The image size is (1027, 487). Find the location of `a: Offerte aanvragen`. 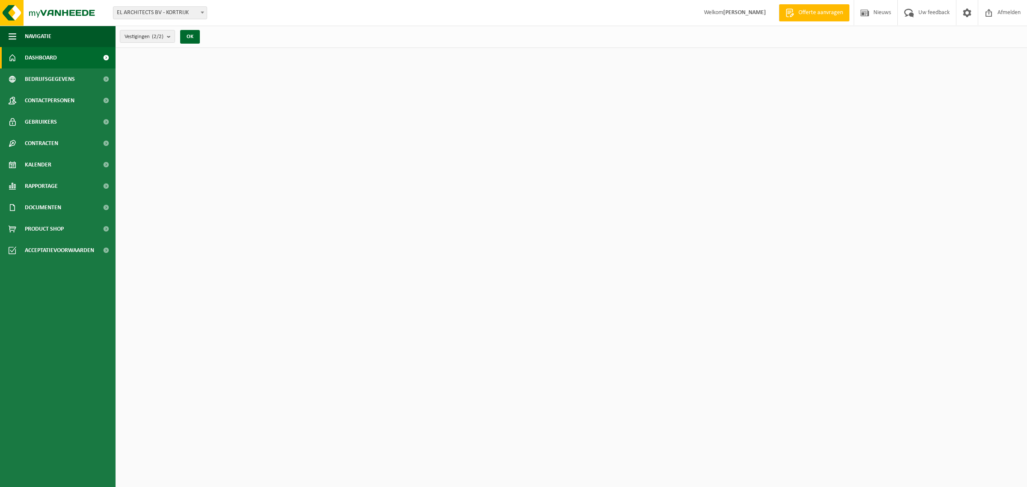

a: Offerte aanvragen is located at coordinates (814, 13).